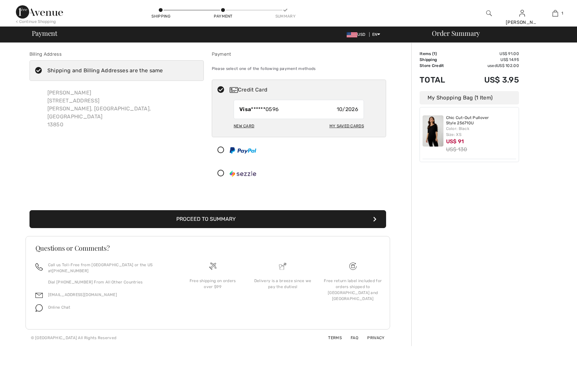 This screenshot has height=365, width=577. What do you see at coordinates (244, 126) in the screenshot?
I see `div: New Card` at bounding box center [244, 126].